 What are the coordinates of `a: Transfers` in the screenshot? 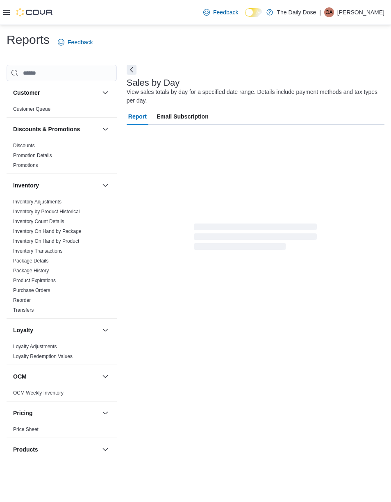 It's located at (23, 310).